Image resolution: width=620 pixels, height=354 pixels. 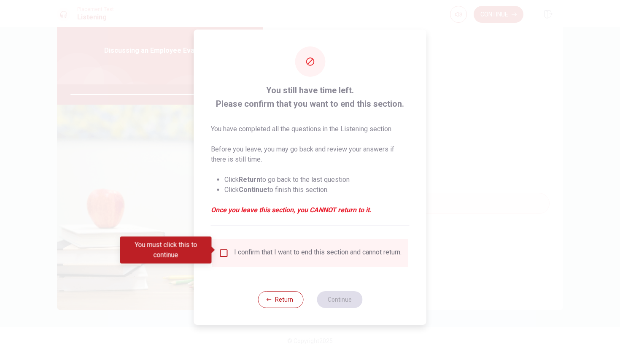 I want to click on strong: Continue, so click(x=253, y=189).